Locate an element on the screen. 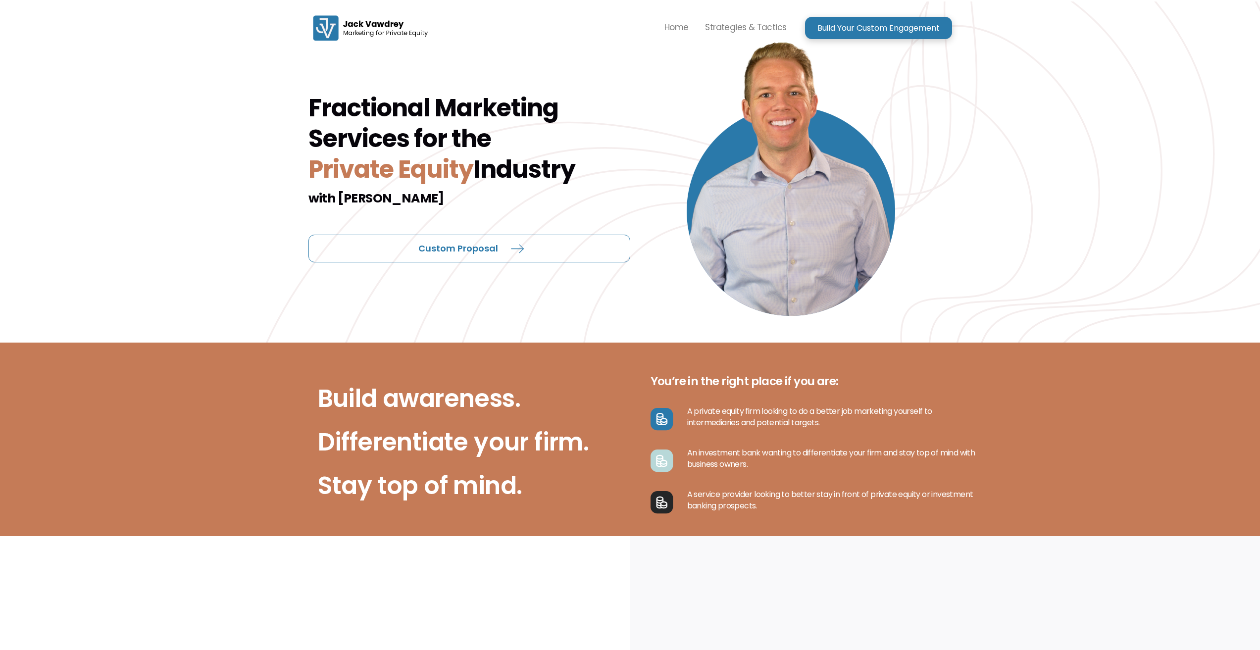 The height and width of the screenshot is (650, 1260). a: Home is located at coordinates (677, 28).